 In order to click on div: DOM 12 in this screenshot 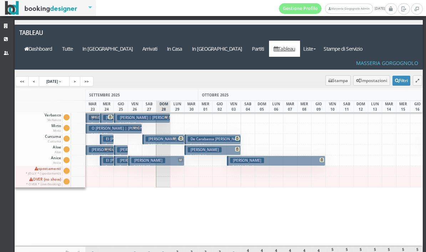, I will do `click(361, 106)`.